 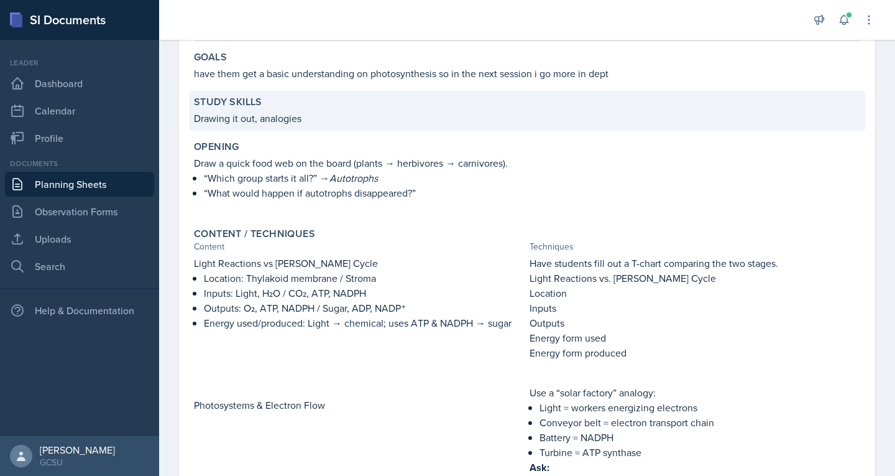 I want to click on p: Battery = NADPH, so click(x=700, y=437).